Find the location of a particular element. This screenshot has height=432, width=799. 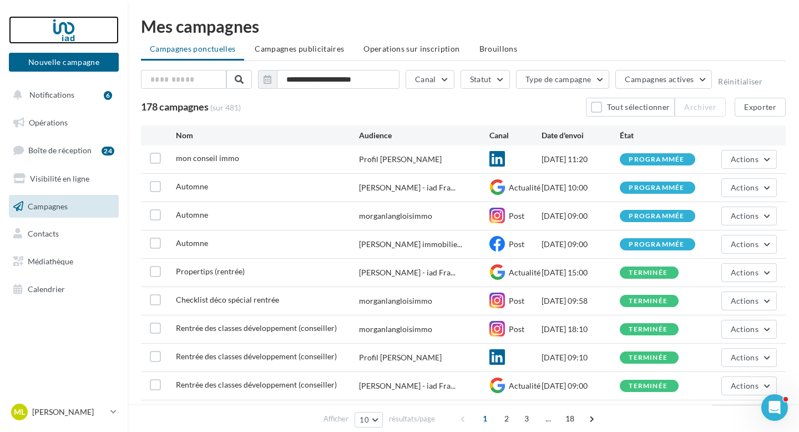

span: 10 is located at coordinates (364, 420).